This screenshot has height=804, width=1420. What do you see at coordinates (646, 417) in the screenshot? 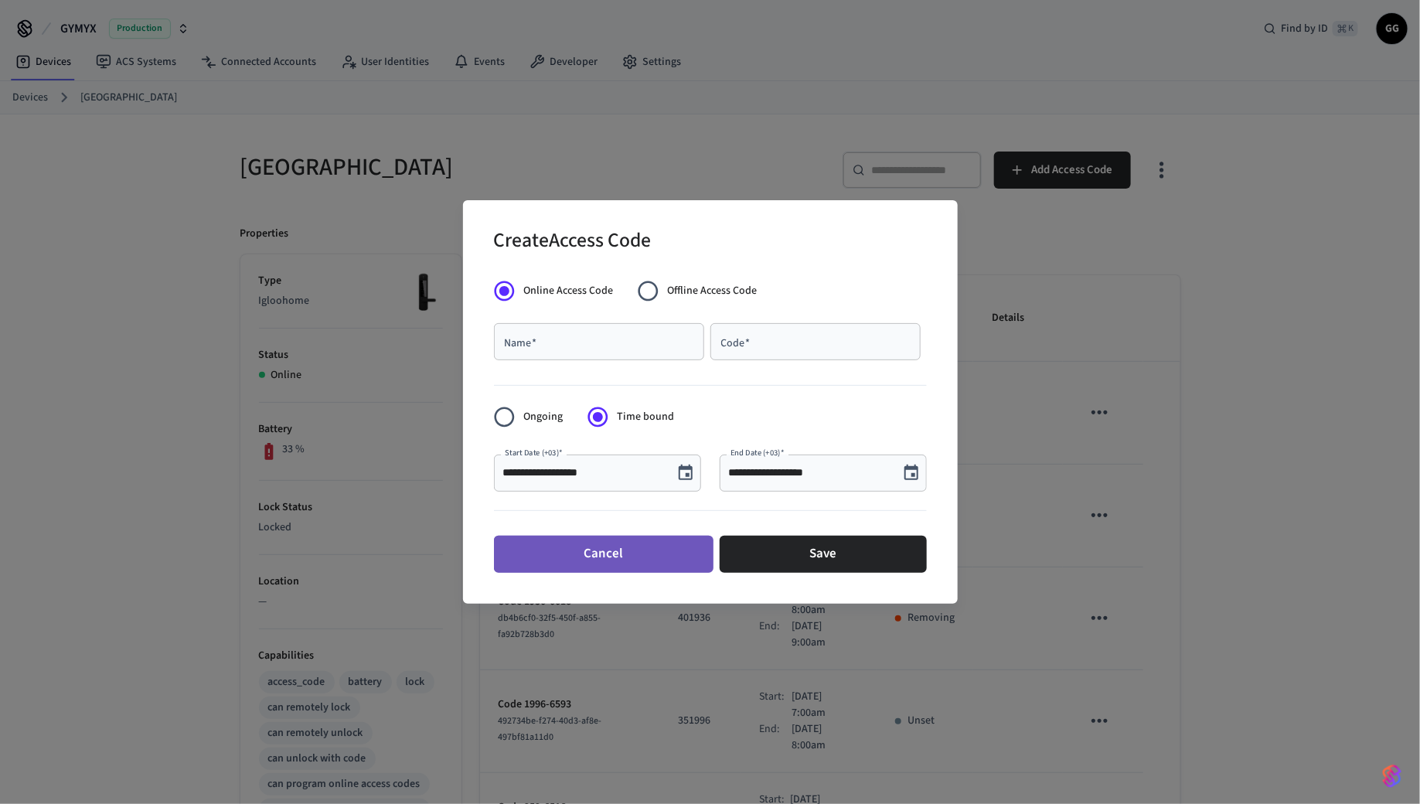
I see `span: Time bound` at bounding box center [646, 417].